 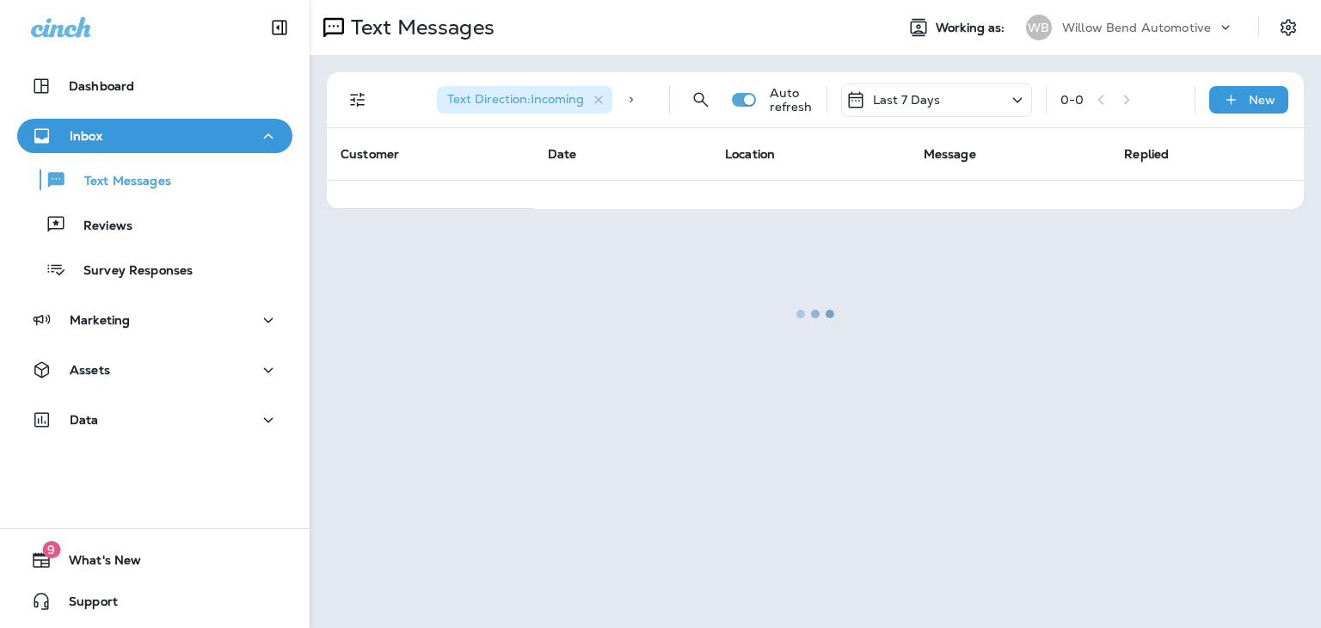 What do you see at coordinates (155, 560) in the screenshot?
I see `button: 9What's New` at bounding box center [155, 560].